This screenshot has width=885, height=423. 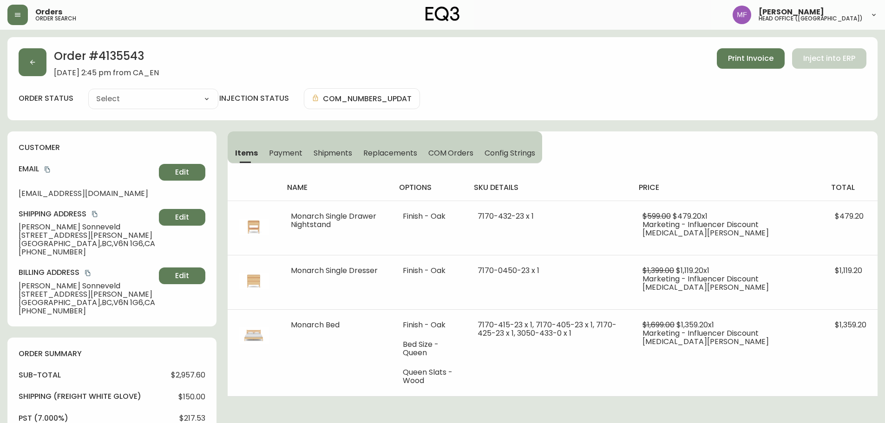 I want to click on h4: Shipping ( Freight White Glove ), so click(x=80, y=397).